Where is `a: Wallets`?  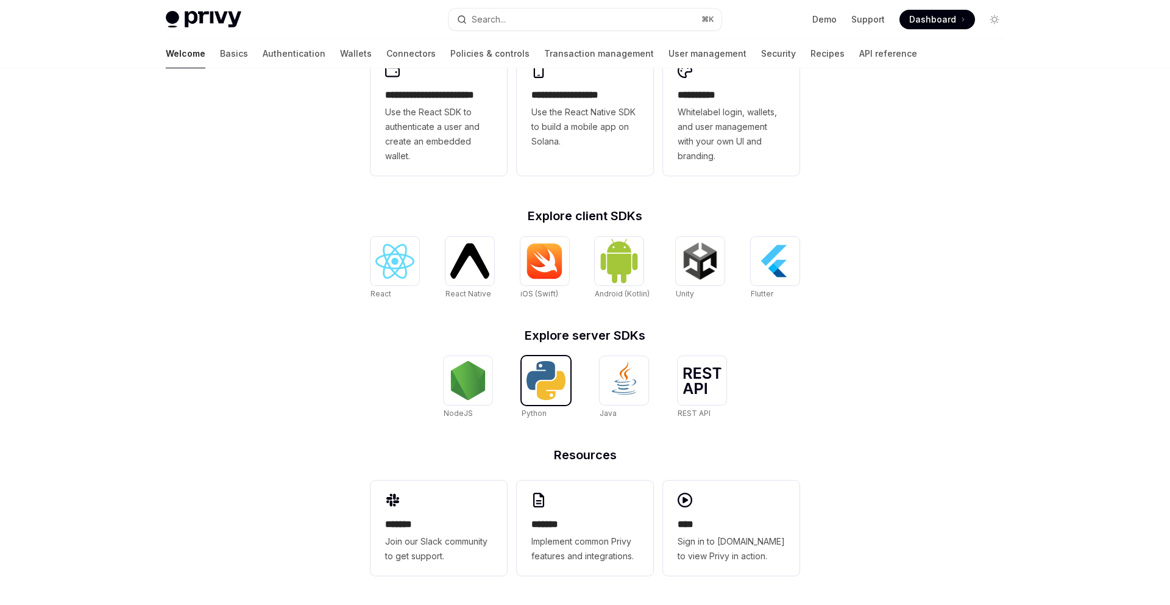 a: Wallets is located at coordinates (356, 54).